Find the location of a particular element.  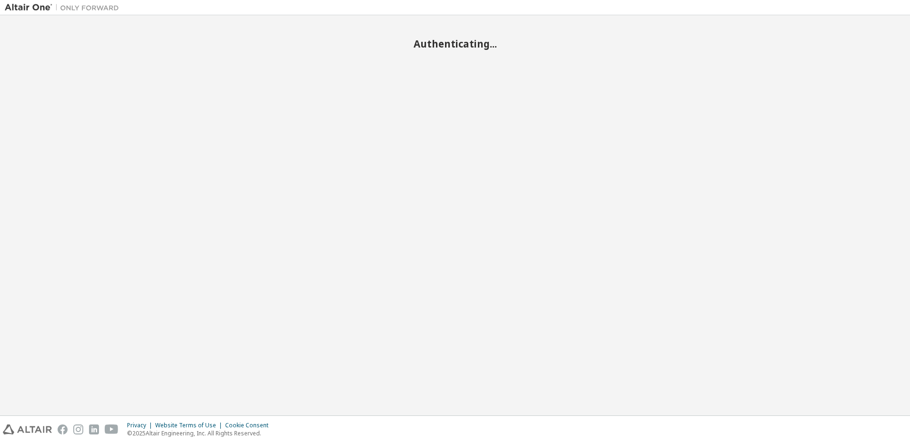

img: Altair One is located at coordinates (64, 8).